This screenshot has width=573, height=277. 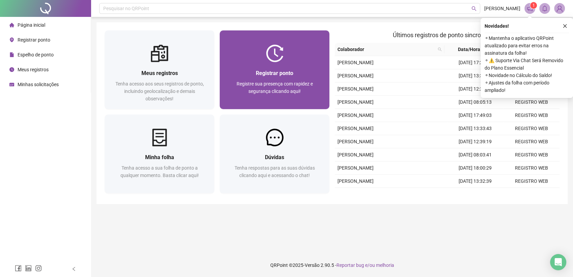 I want to click on span: instagram, so click(x=38, y=268).